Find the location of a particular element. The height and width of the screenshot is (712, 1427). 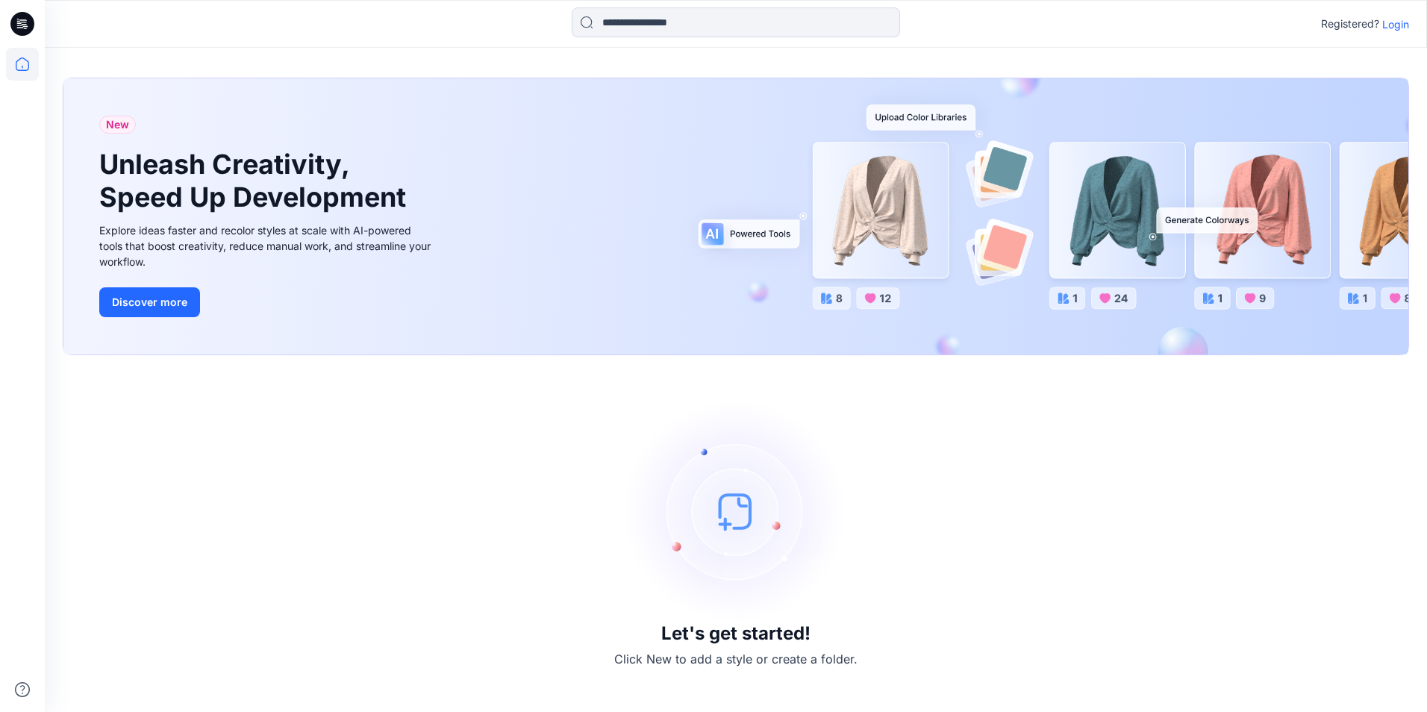

p: Registered? is located at coordinates (1350, 24).